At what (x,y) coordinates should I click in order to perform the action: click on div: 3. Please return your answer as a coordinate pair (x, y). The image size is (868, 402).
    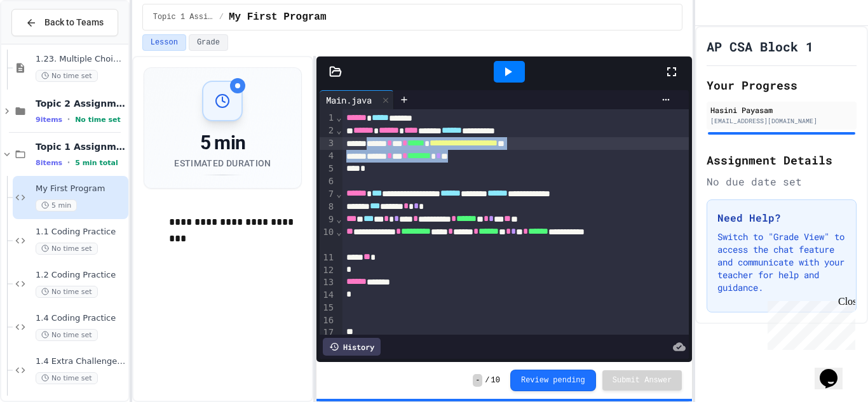
    Looking at the image, I should click on (327, 144).